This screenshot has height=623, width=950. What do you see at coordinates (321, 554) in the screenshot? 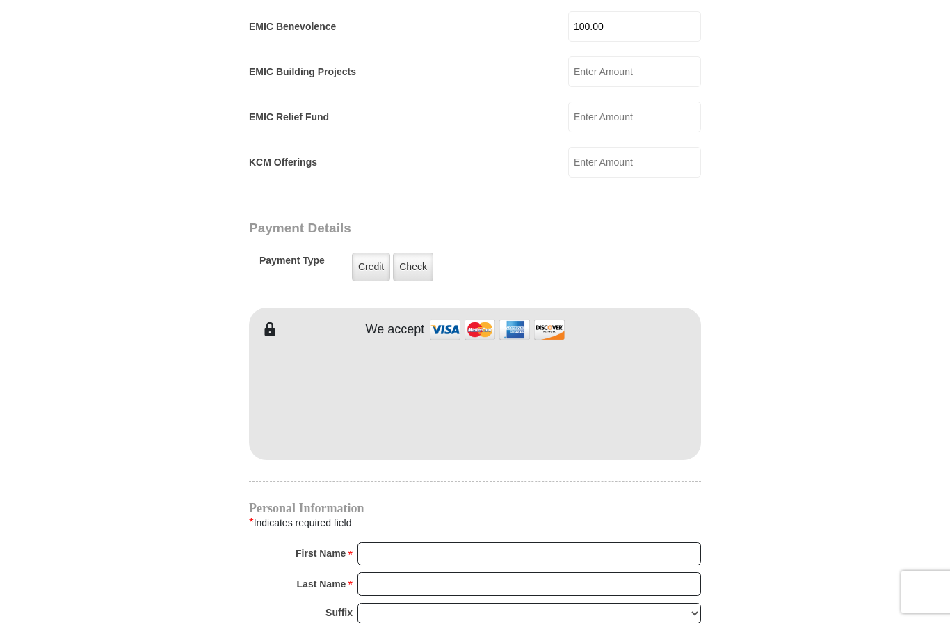
I see `strong: First Name` at bounding box center [321, 554].